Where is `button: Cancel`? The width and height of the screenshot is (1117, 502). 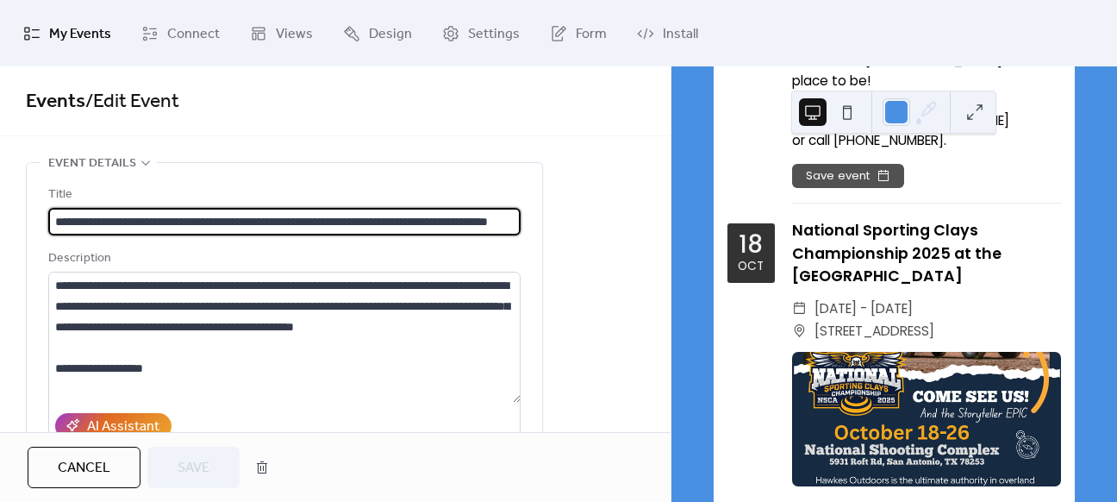
button: Cancel is located at coordinates (84, 467).